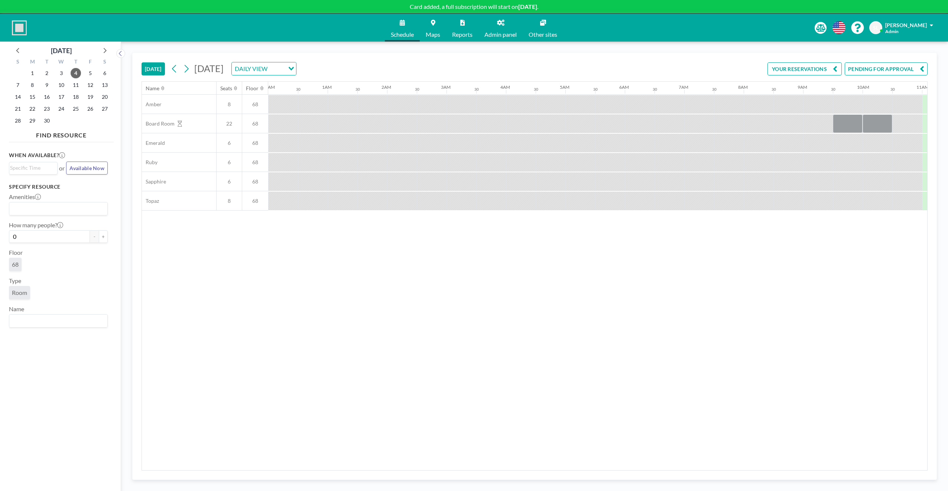 The height and width of the screenshot is (491, 948). What do you see at coordinates (446, 87) in the screenshot?
I see `div: 3AM` at bounding box center [446, 87].